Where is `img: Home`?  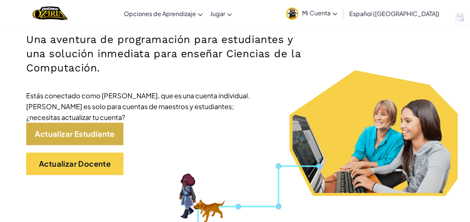
img: Home is located at coordinates (50, 13).